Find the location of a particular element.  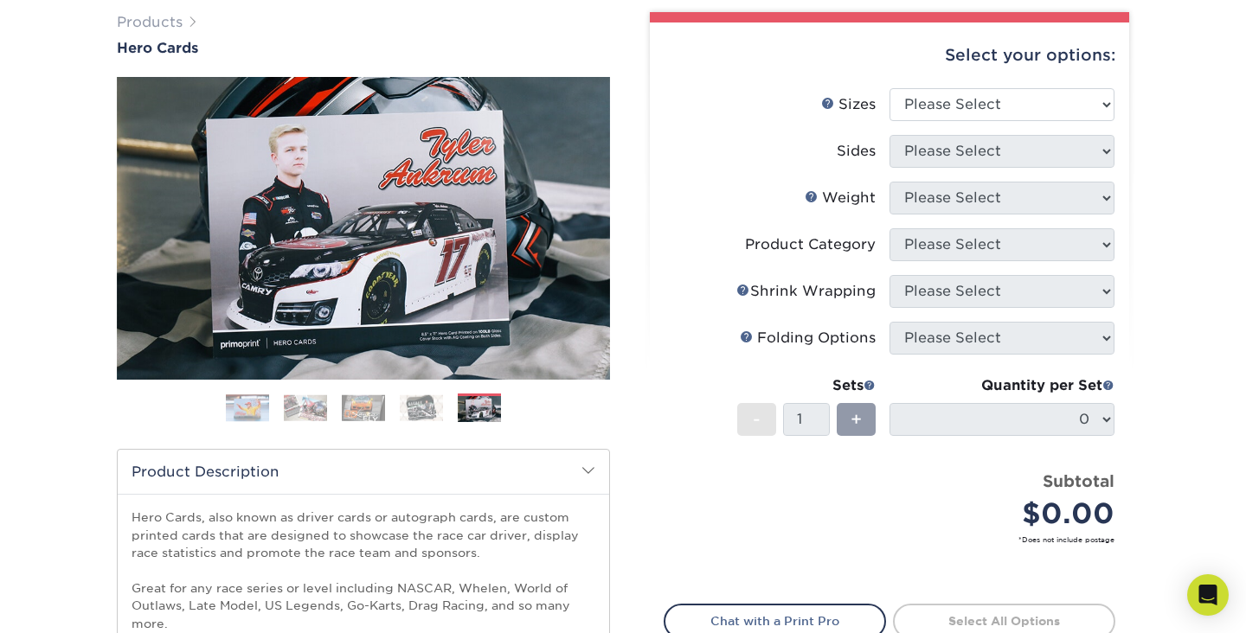

a: Products is located at coordinates (150, 22).